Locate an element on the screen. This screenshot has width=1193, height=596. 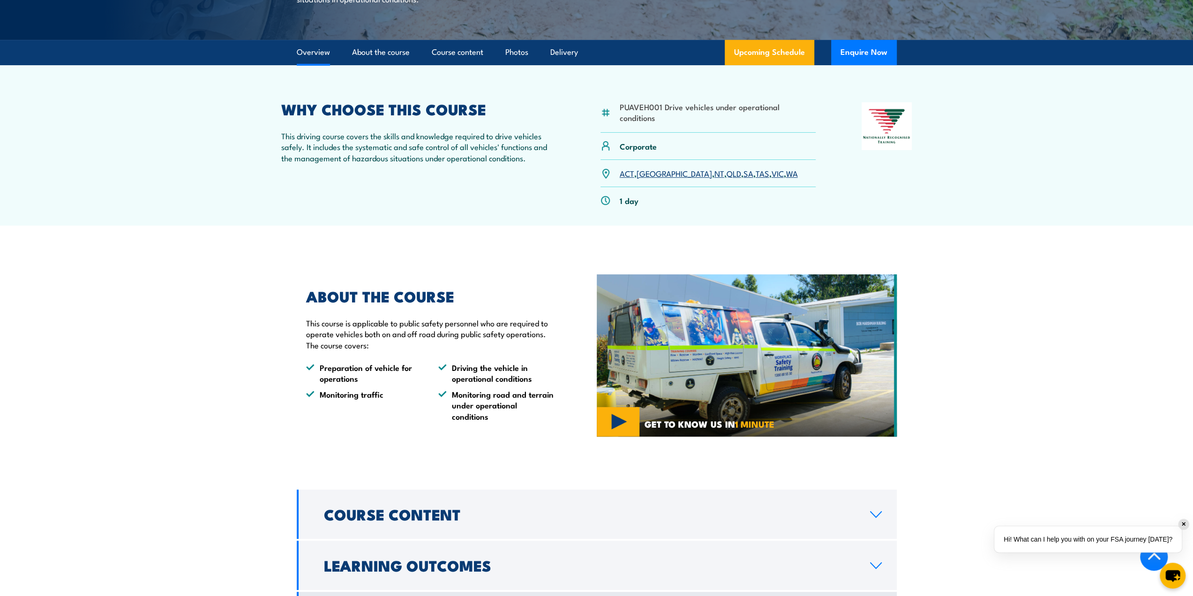
p: This course is applicable to public safety personnel who are required to operate vehicles both on... is located at coordinates (430, 334).